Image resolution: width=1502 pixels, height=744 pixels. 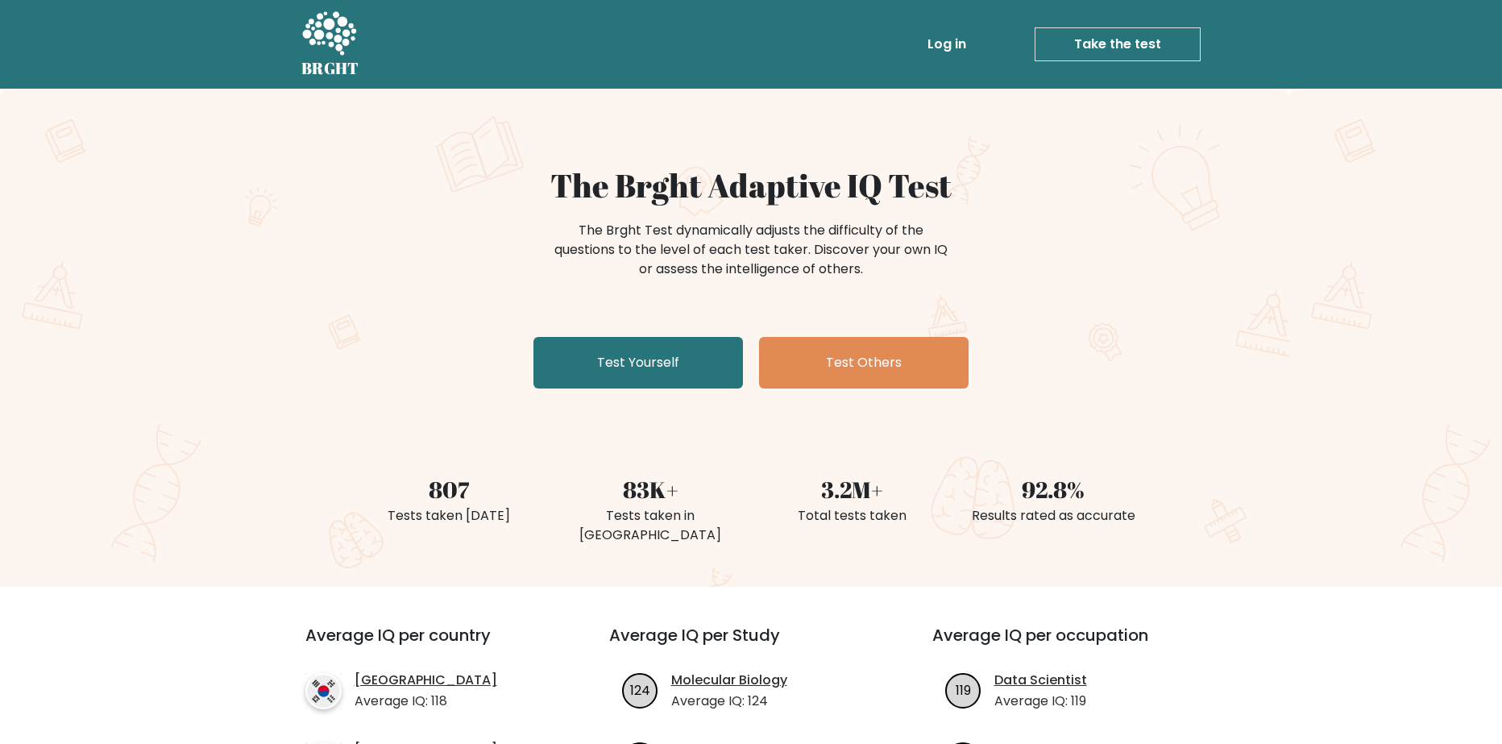 I want to click on p: Average IQ: 119, so click(x=1041, y=701).